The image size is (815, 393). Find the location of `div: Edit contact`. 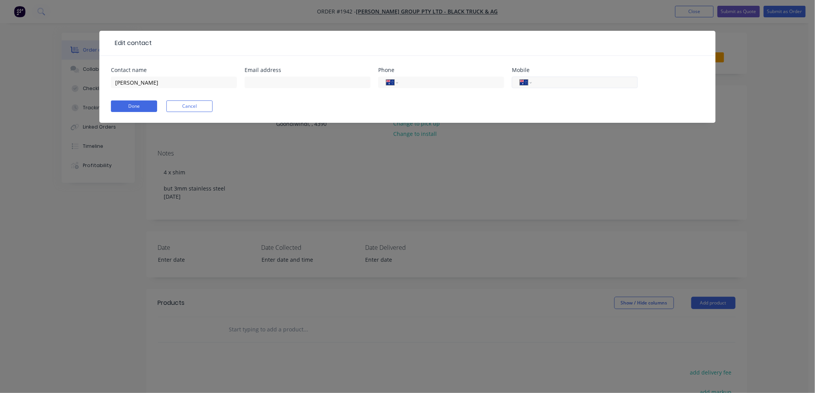

div: Edit contact is located at coordinates (131, 43).